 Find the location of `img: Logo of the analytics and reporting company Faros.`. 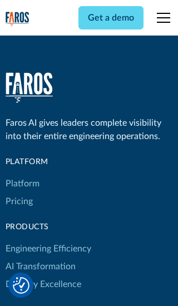

img: Logo of the analytics and reporting company Faros. is located at coordinates (17, 19).